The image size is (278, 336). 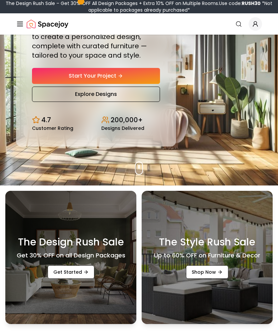 What do you see at coordinates (96, 94) in the screenshot?
I see `a: Explore Designs` at bounding box center [96, 94].